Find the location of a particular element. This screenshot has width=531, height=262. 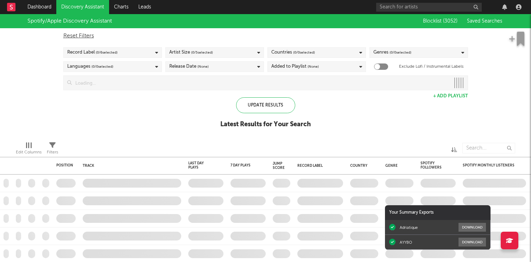

div: Languages is located at coordinates (90, 67).